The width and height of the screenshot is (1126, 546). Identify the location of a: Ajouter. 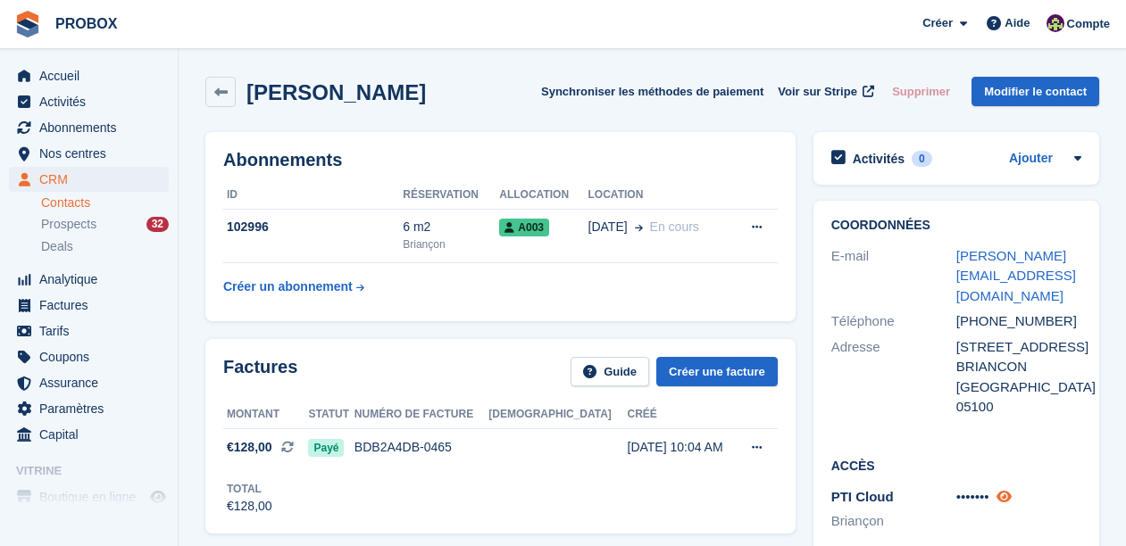
(1030, 159).